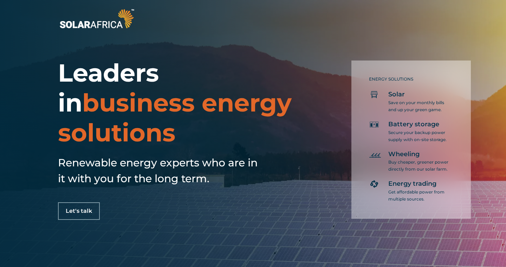  I want to click on span: Battery storage, so click(414, 124).